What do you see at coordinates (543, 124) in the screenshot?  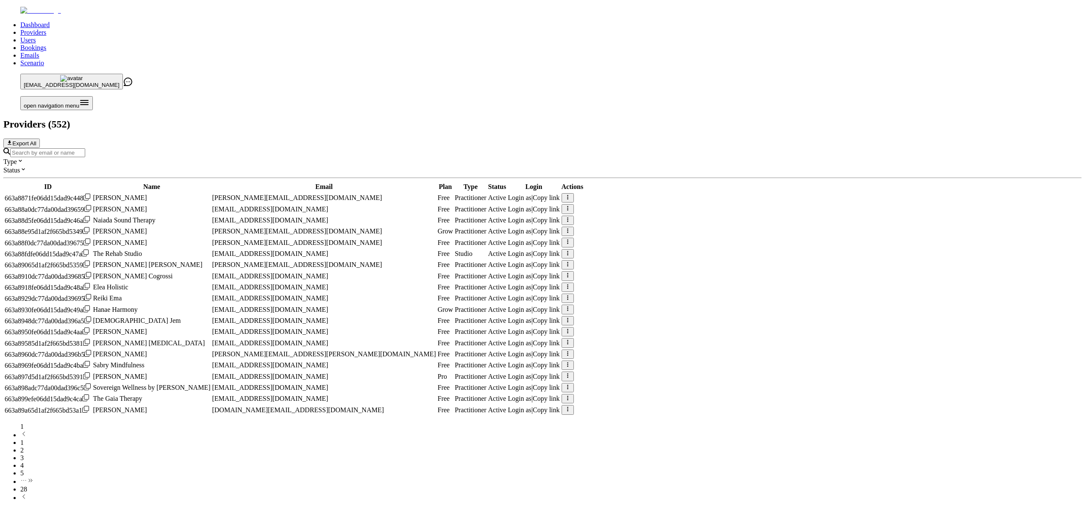 I see `h2: Providers ( 552 )` at bounding box center [543, 124].